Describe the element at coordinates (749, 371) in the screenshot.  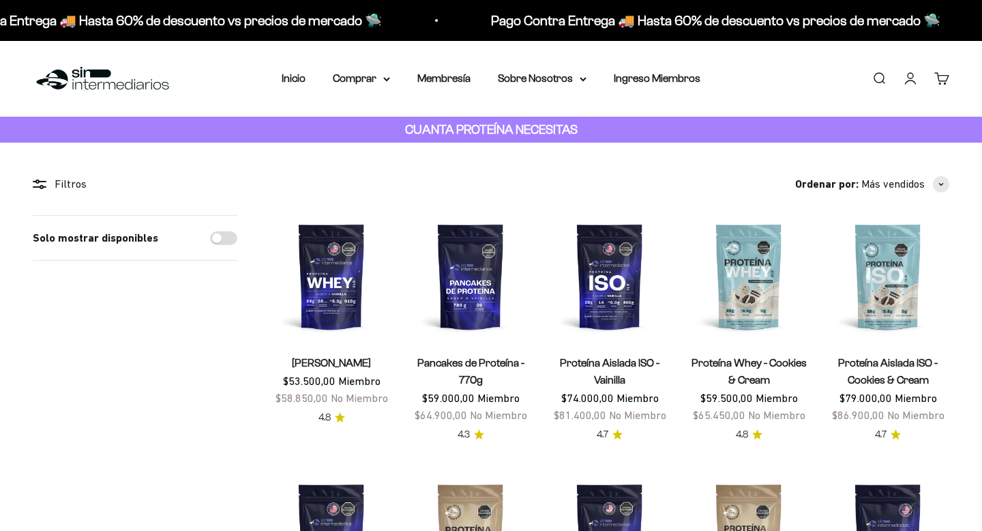
I see `a: Proteína Whey - Cookies & Cream` at that location.